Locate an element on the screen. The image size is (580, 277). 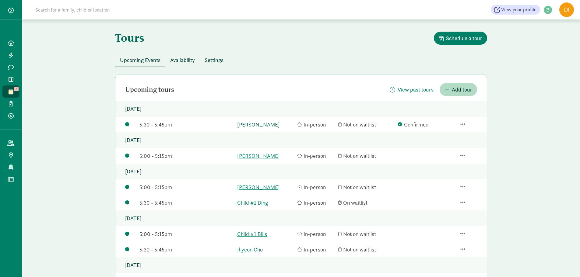
a: View your profile is located at coordinates (515, 10).